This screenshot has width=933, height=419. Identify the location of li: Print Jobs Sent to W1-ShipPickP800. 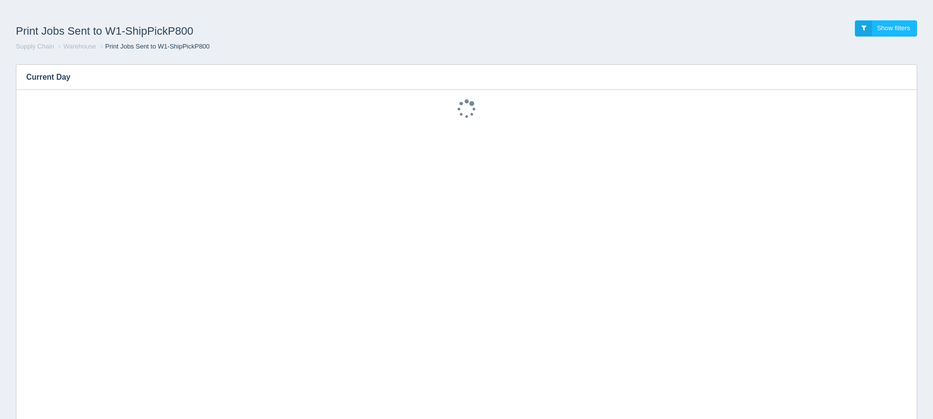
(154, 47).